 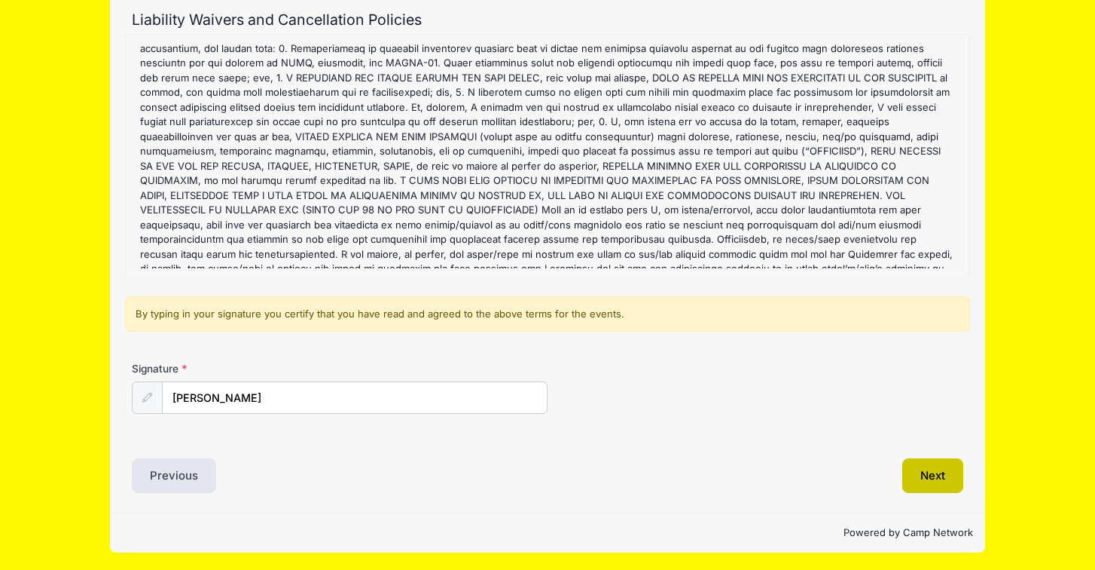 What do you see at coordinates (547, 533) in the screenshot?
I see `p: Powered by Camp Network` at bounding box center [547, 533].